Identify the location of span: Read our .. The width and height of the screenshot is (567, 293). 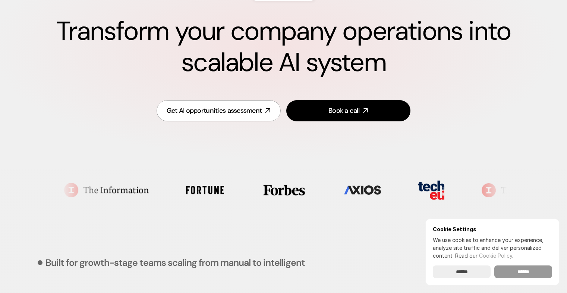
(484, 256).